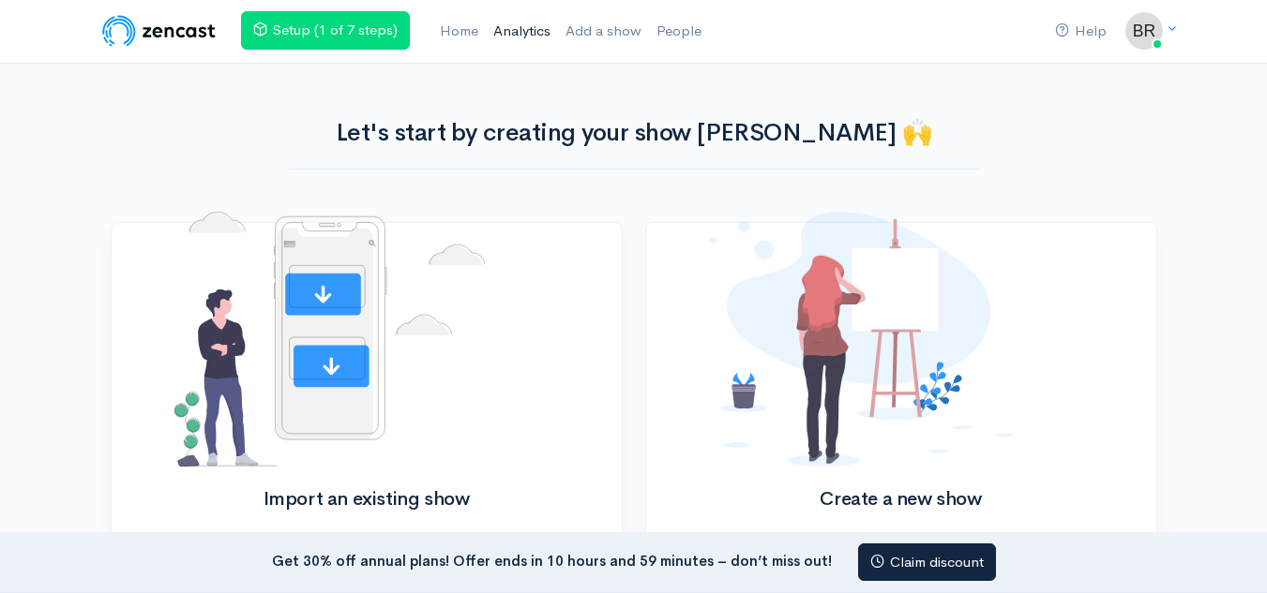 Image resolution: width=1267 pixels, height=593 pixels. Describe the element at coordinates (158, 31) in the screenshot. I see `img: ZenCast Logo` at that location.